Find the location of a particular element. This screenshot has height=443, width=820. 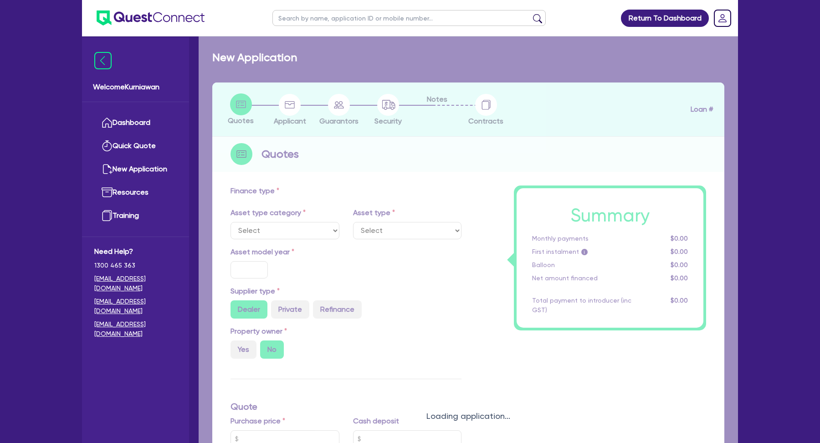

a: Resources is located at coordinates (135, 192).